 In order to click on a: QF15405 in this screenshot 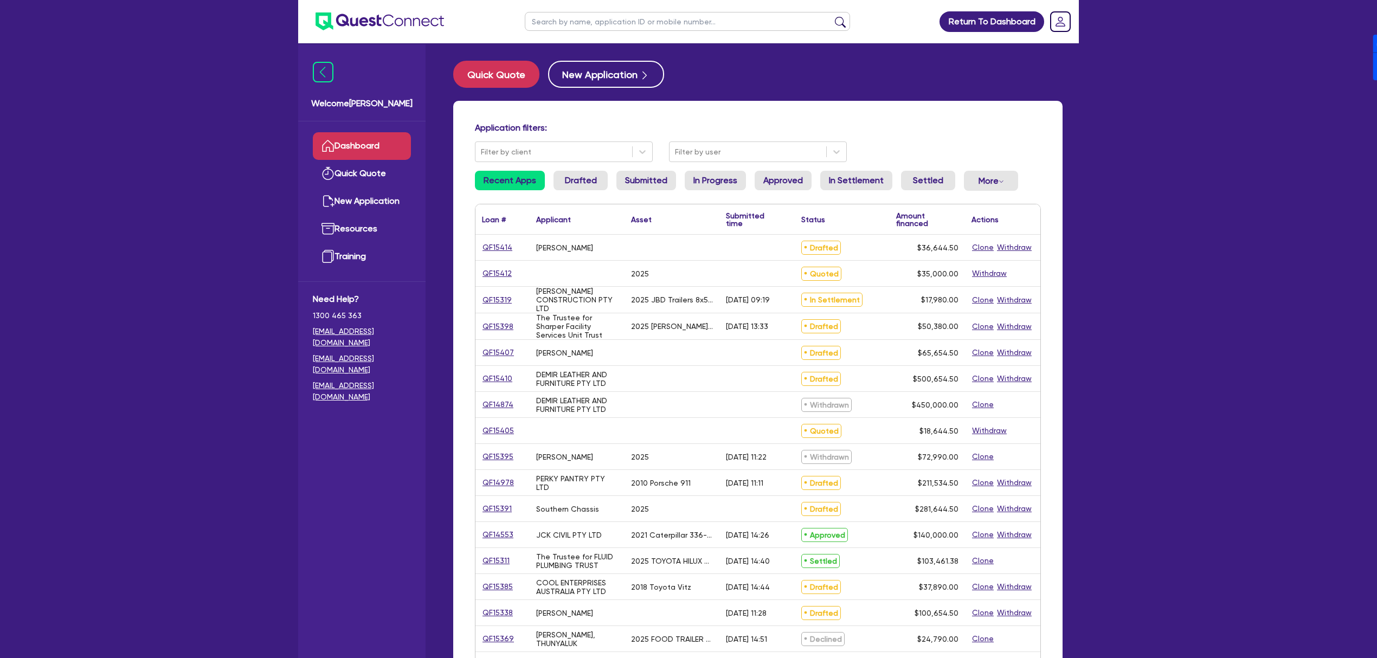, I will do `click(498, 430)`.